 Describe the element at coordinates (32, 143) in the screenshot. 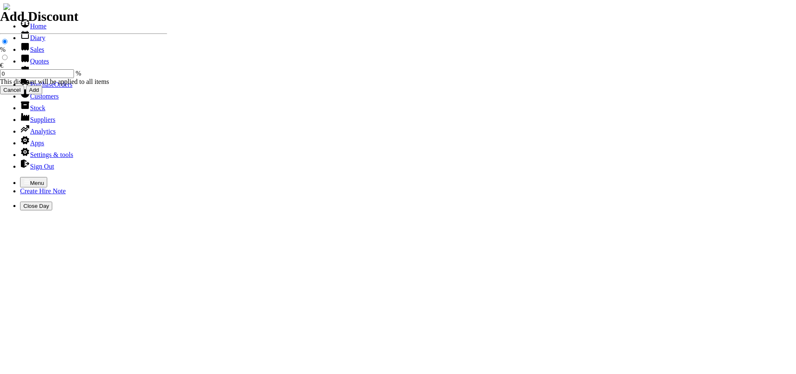

I see `a: Apps` at that location.